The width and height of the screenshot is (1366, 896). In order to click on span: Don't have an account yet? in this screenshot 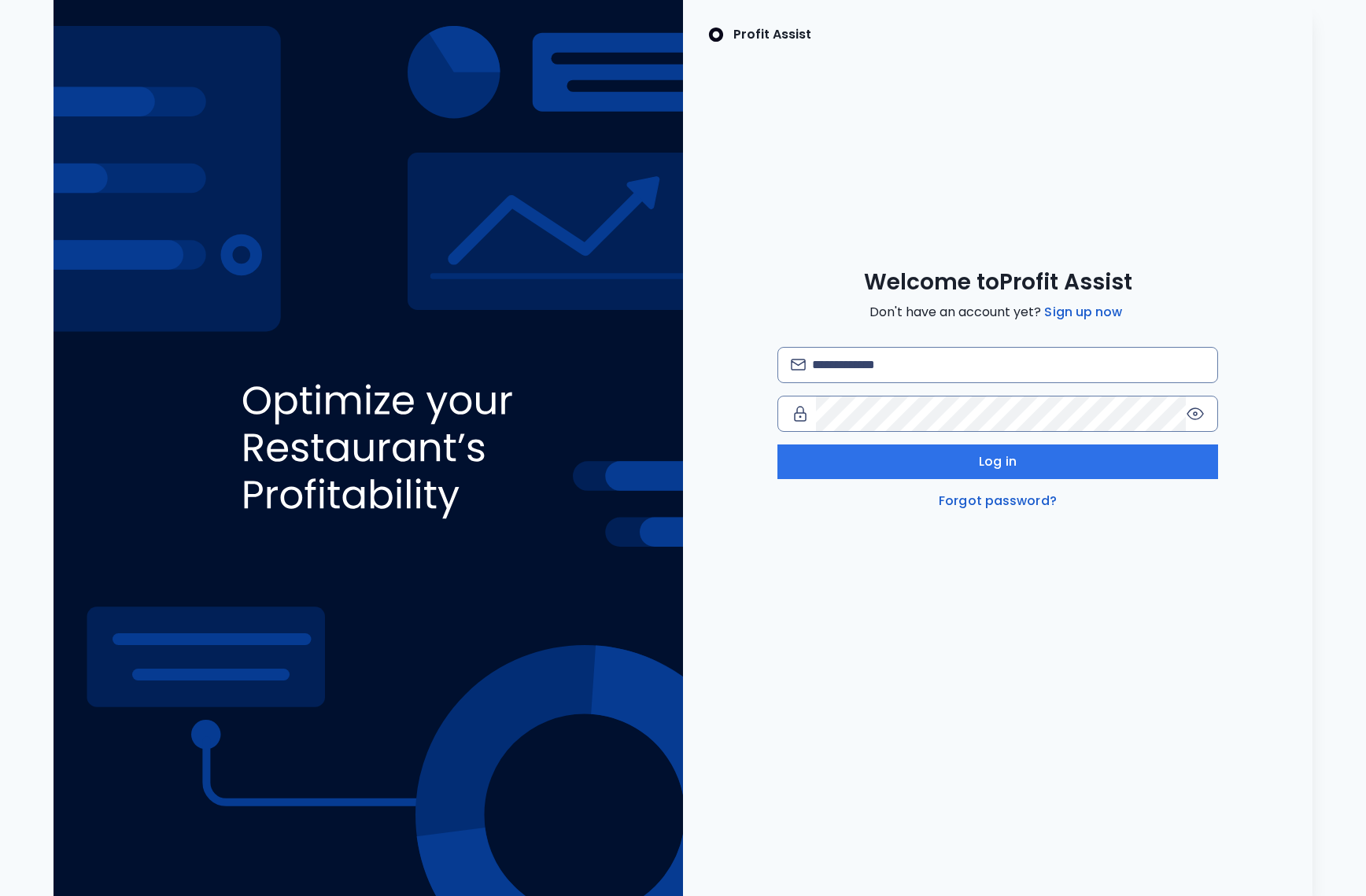, I will do `click(997, 312)`.